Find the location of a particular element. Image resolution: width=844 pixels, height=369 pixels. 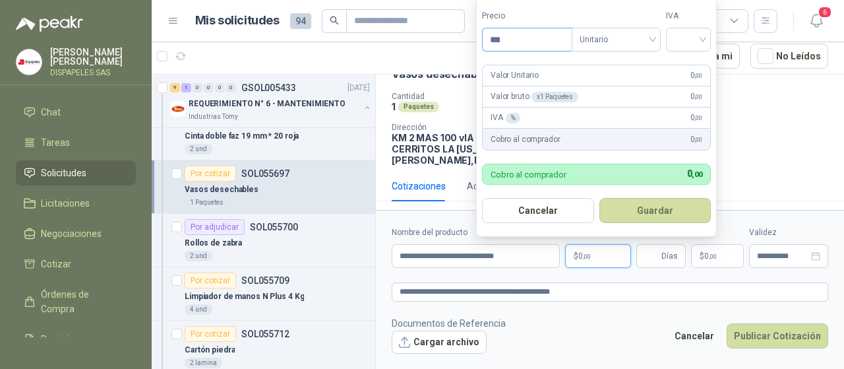

img: Logo peakr is located at coordinates (49, 24).